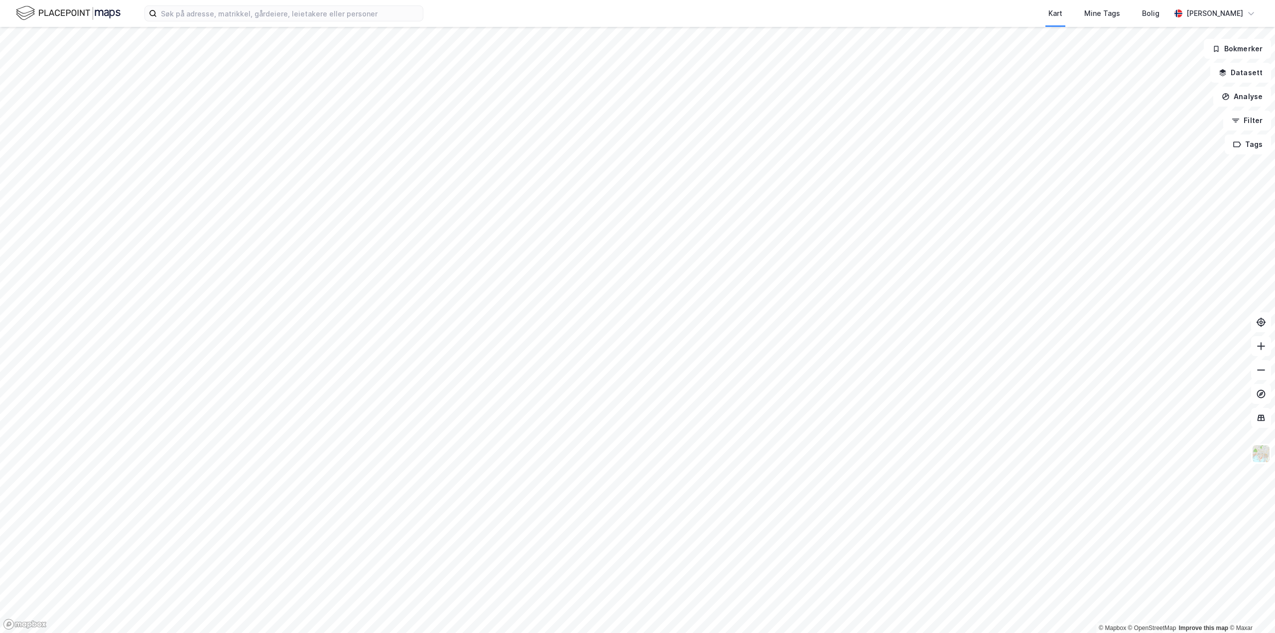 The image size is (1275, 633). I want to click on a: OpenStreetMap, so click(1152, 628).